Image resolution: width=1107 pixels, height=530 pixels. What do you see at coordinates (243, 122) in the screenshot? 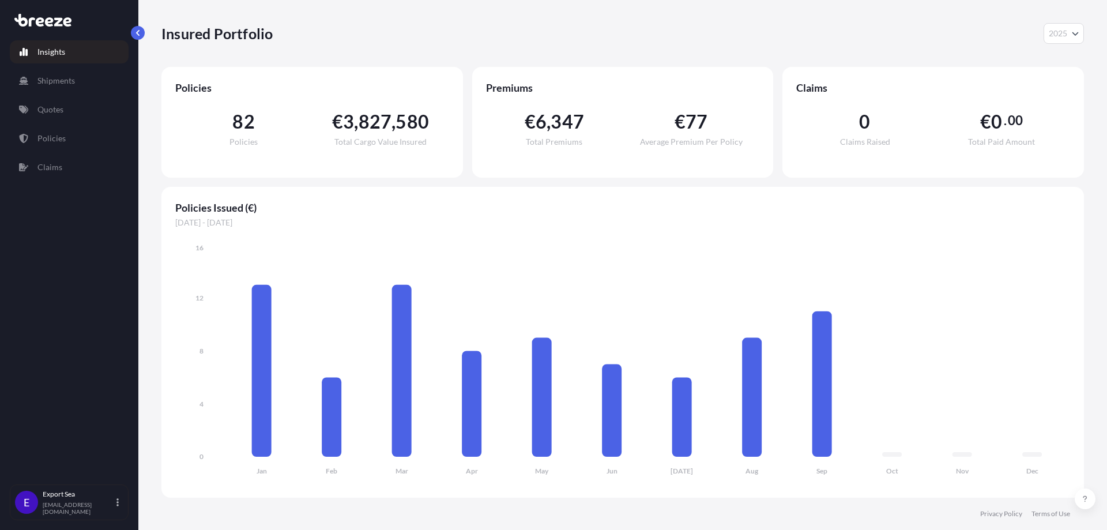
I see `span: 82` at bounding box center [243, 122].